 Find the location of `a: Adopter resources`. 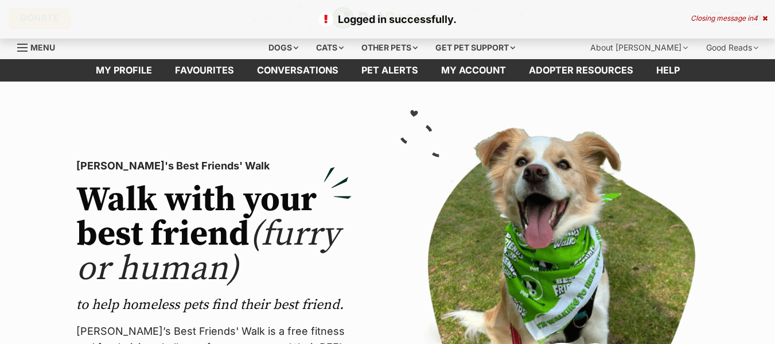

a: Adopter resources is located at coordinates (581, 70).